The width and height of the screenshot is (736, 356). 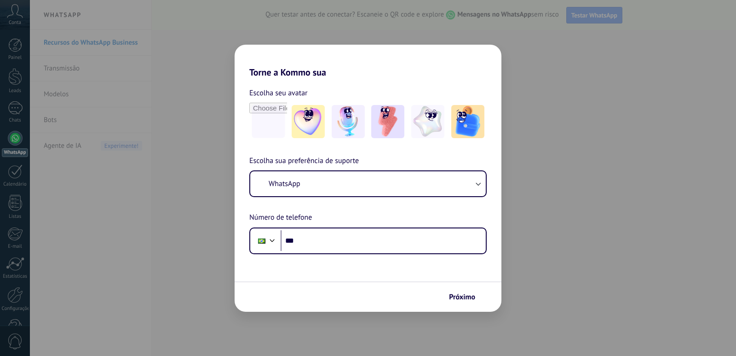 I want to click on button: Próximo, so click(x=466, y=297).